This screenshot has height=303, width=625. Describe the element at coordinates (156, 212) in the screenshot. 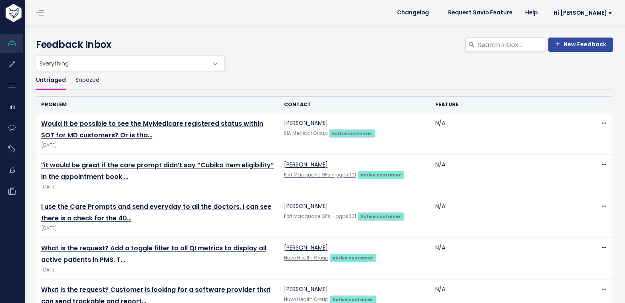

I see `a: I use the Care Prompts and send everyday to all the doctors. I can see there is a check for the 40…` at that location.